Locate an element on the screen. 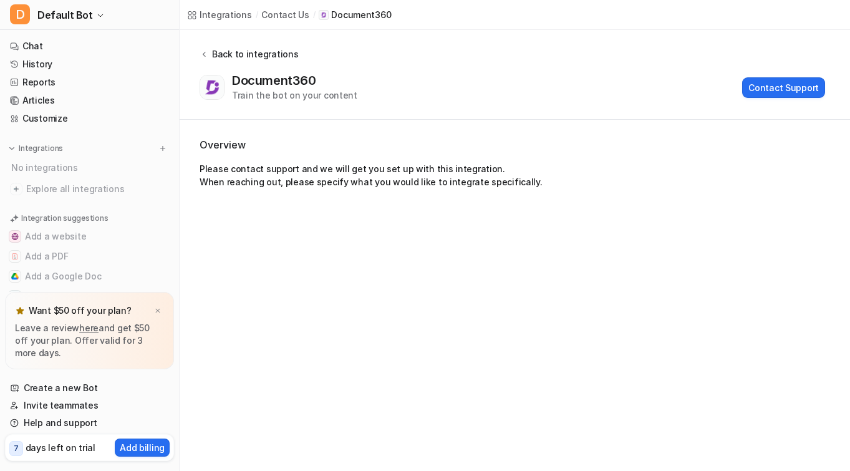 This screenshot has width=850, height=471. a: Invite teammates is located at coordinates (89, 405).